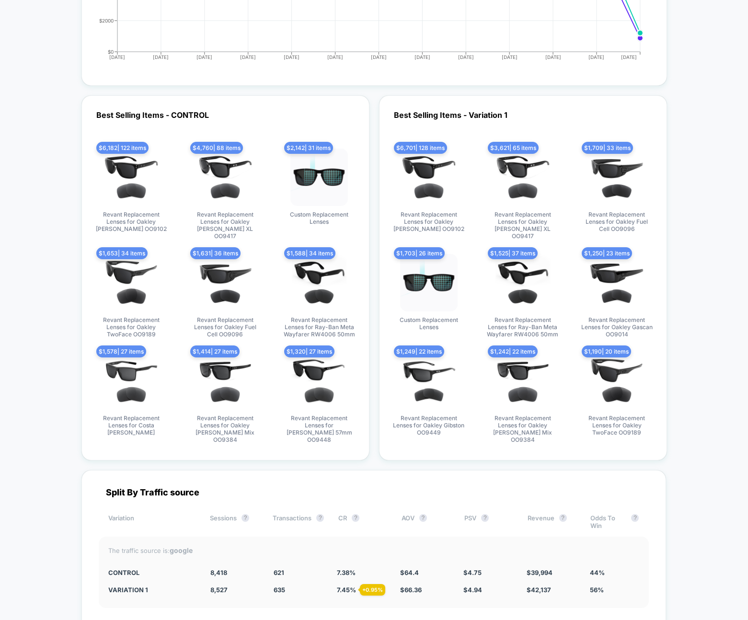  What do you see at coordinates (540, 573) in the screenshot?
I see `span: $ 39,994` at bounding box center [540, 573].